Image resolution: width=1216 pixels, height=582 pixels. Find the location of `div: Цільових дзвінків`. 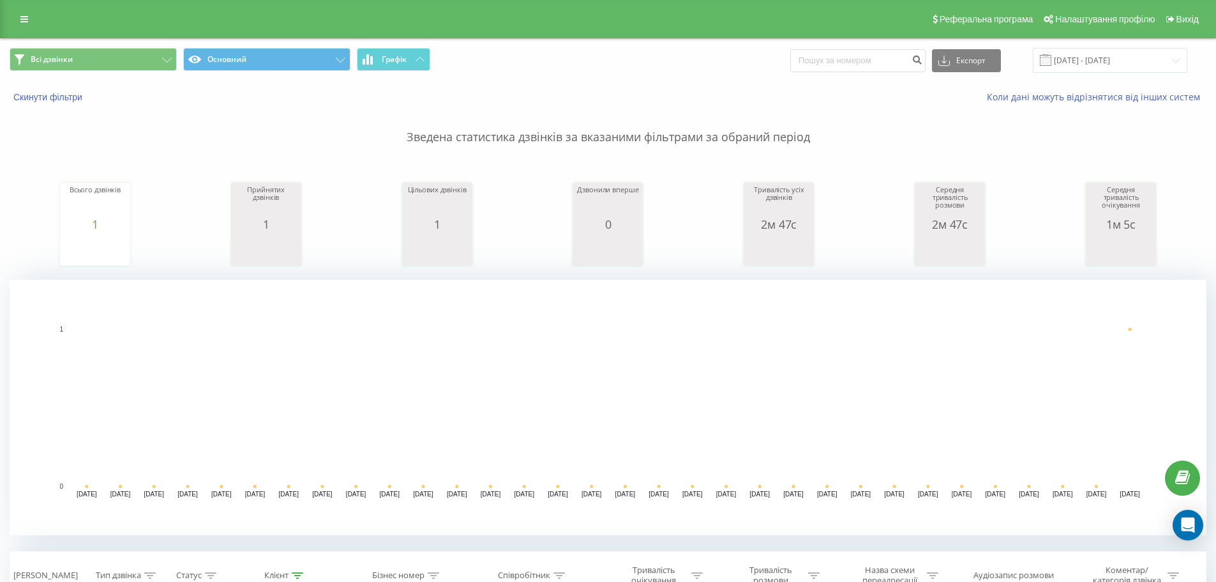

div: Цільових дзвінків is located at coordinates (437, 202).